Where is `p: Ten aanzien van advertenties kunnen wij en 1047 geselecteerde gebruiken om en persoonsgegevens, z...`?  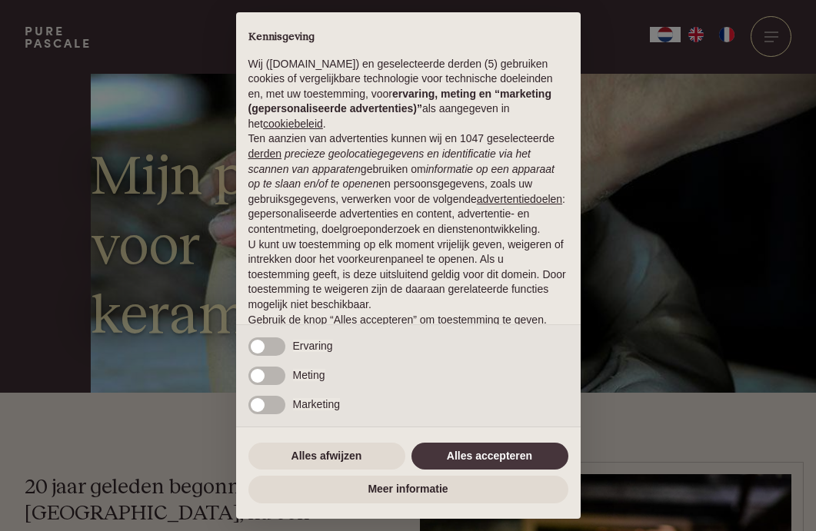
p: Ten aanzien van advertenties kunnen wij en 1047 geselecteerde gebruiken om en persoonsgegevens, z... is located at coordinates (408, 184).